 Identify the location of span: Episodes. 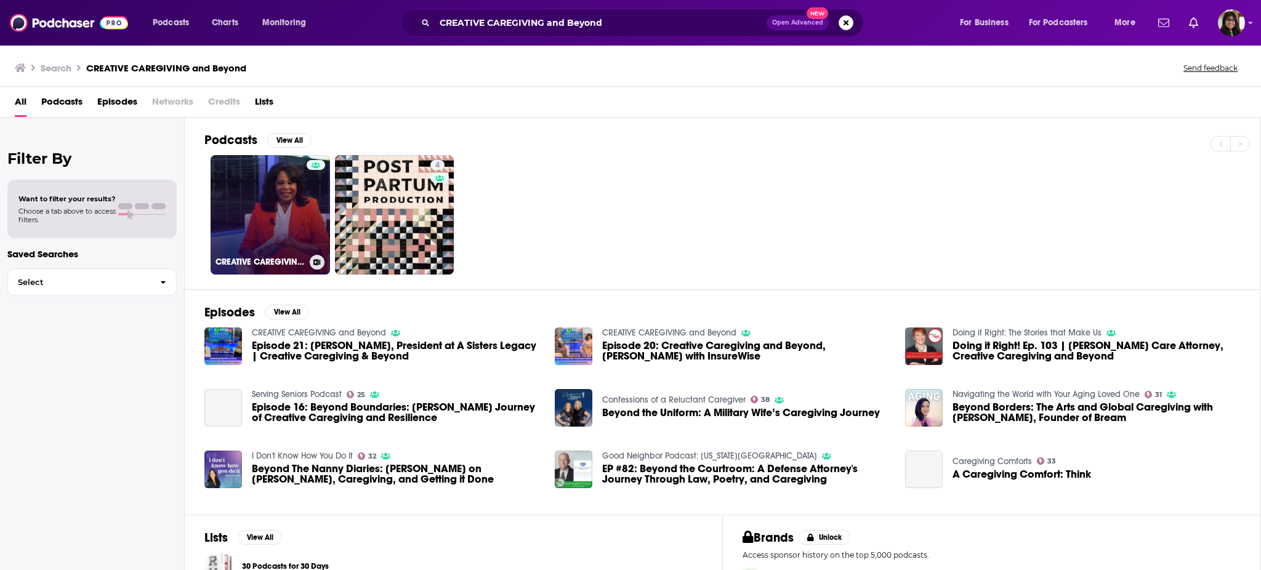
(117, 104).